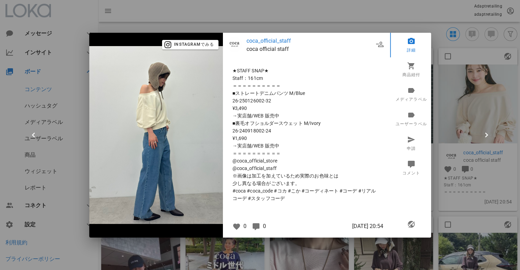 The height and width of the screenshot is (270, 520). What do you see at coordinates (310, 41) in the screenshot?
I see `p: coca_official_staff` at bounding box center [310, 41].